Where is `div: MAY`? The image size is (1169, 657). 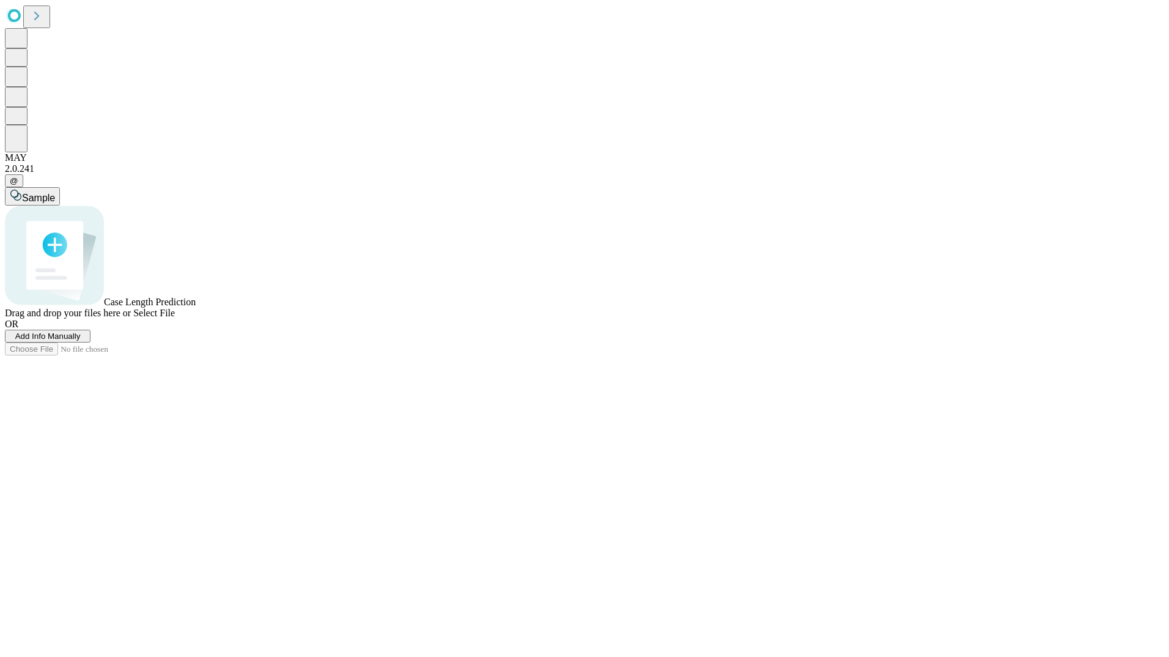
div: MAY is located at coordinates (585, 158).